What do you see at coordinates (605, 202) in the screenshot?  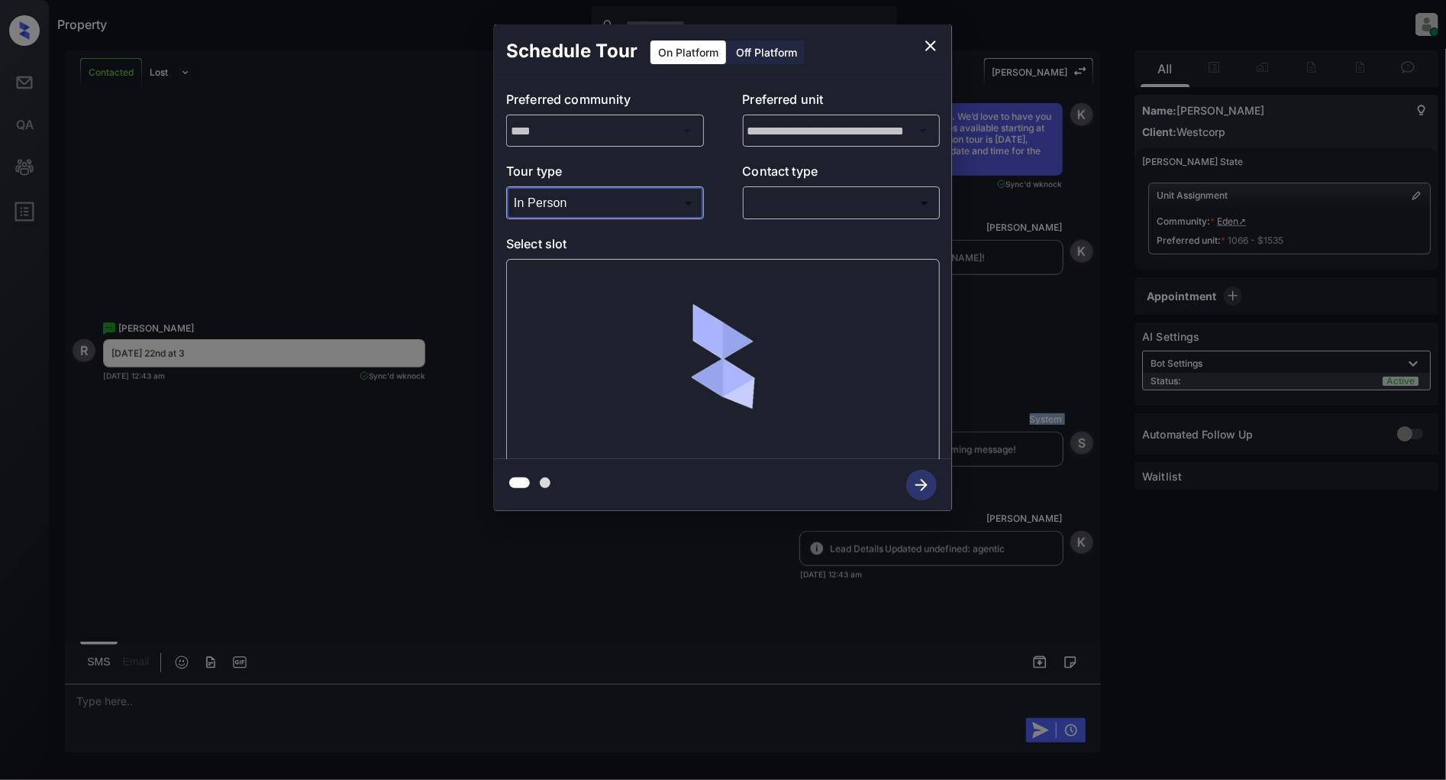 I see `div: In Person` at bounding box center [605, 202].